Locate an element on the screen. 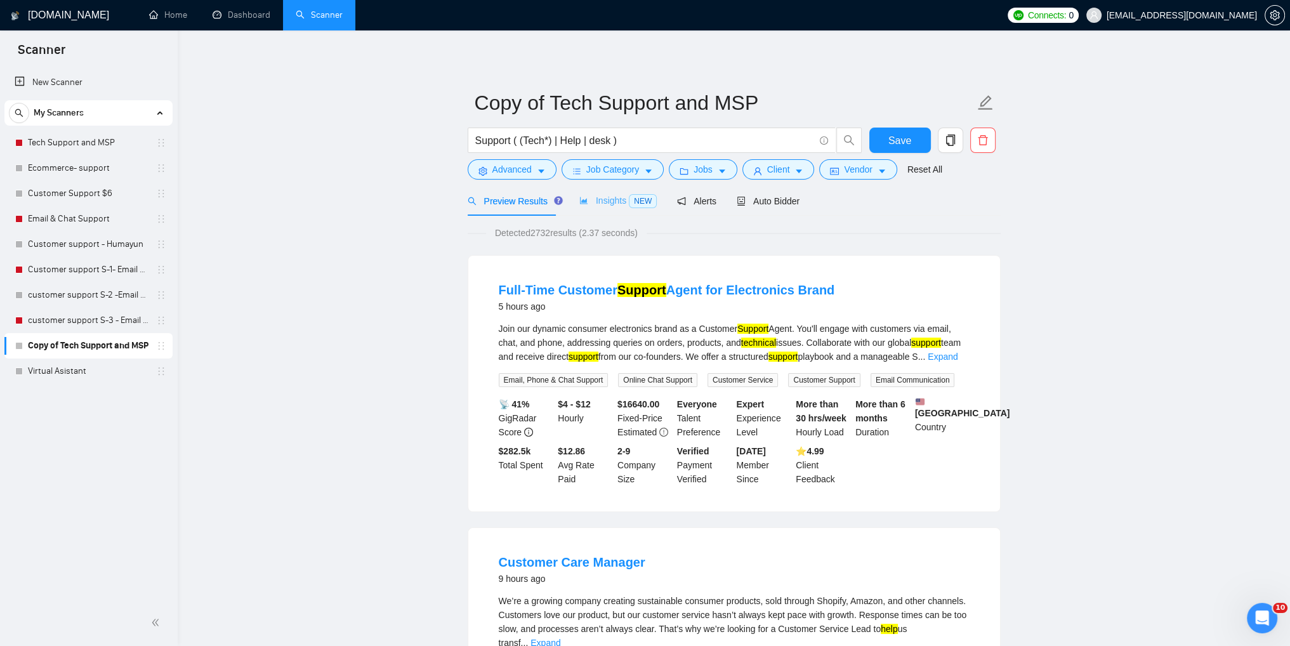 This screenshot has width=1290, height=646. button: userClientcaret-down is located at coordinates (778, 169).